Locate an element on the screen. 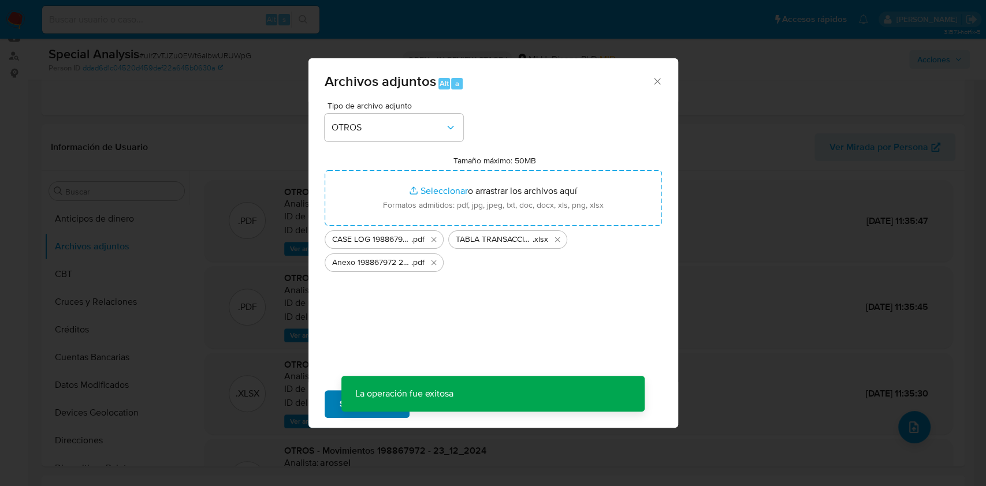 This screenshot has width=986, height=486. span: Tipo de archivo adjunto is located at coordinates (397, 106).